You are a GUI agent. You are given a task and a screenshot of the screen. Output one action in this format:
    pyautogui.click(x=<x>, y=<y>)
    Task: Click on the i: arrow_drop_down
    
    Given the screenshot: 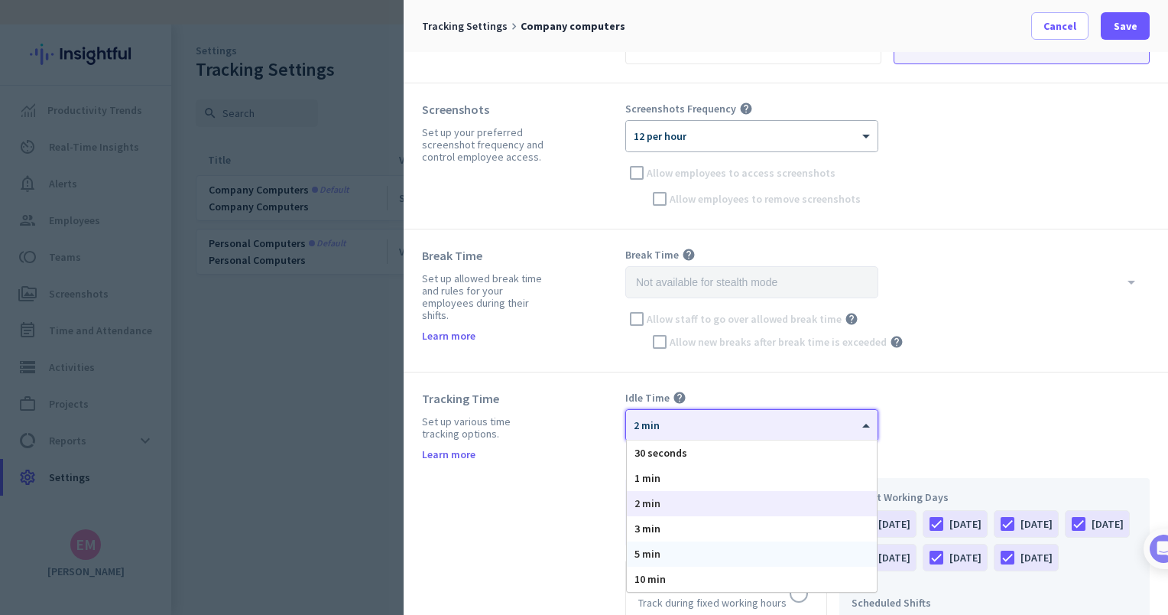 What is the action you would take?
    pyautogui.click(x=1132, y=282)
    